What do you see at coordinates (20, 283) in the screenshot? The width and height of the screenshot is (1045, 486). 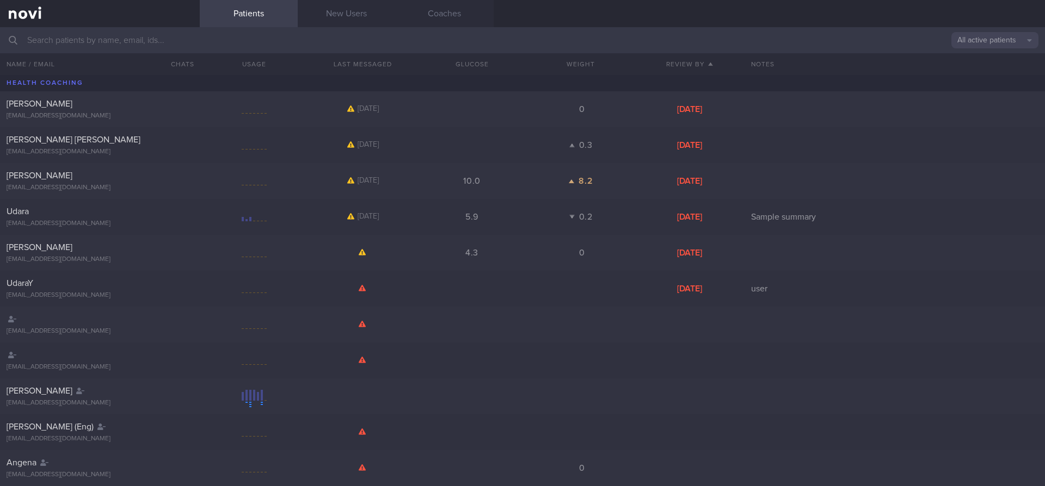 I see `span: UdaraY` at bounding box center [20, 283].